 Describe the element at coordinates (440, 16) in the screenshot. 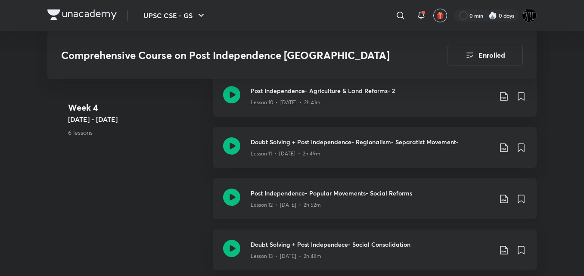

I see `img: avatar` at that location.